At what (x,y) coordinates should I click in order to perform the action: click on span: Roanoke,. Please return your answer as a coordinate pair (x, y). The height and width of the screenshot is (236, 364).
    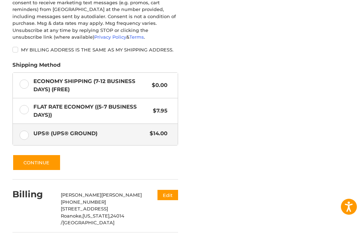
    Looking at the image, I should click on (71, 216).